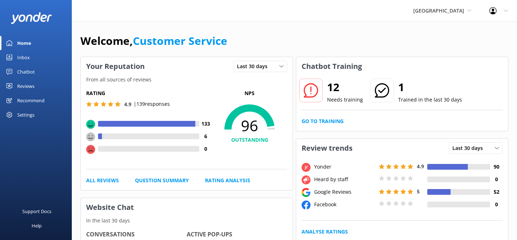 The height and width of the screenshot is (240, 517). I want to click on p: NPS, so click(250, 93).